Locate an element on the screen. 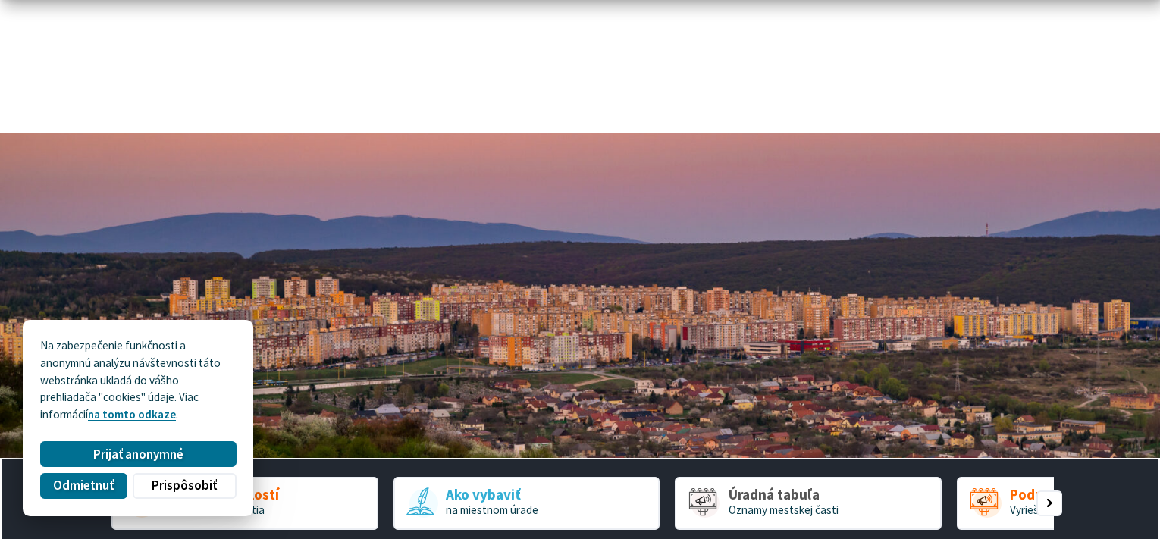 This screenshot has height=539, width=1160. button: Prijať anonymné is located at coordinates (138, 454).